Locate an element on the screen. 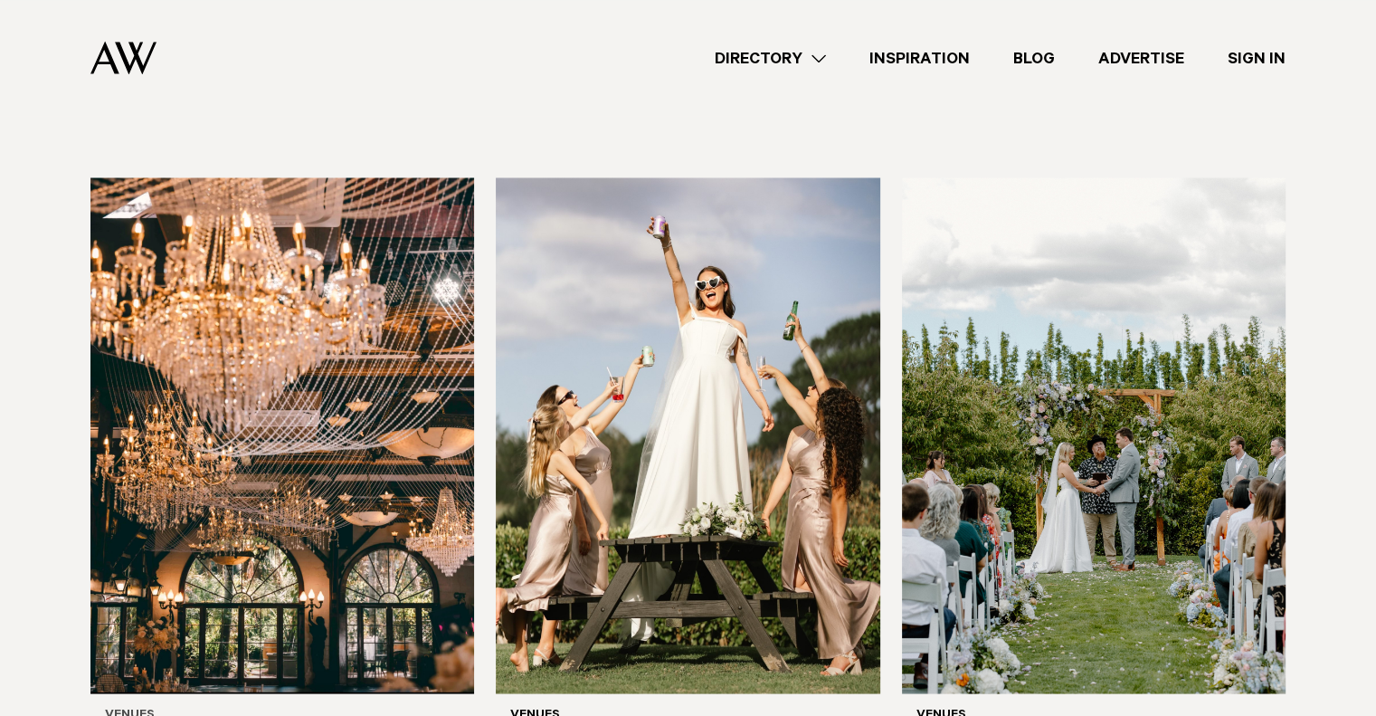  img: Auckland Weddings Venues | The Boat House - at The Riverhead is located at coordinates (687, 434).